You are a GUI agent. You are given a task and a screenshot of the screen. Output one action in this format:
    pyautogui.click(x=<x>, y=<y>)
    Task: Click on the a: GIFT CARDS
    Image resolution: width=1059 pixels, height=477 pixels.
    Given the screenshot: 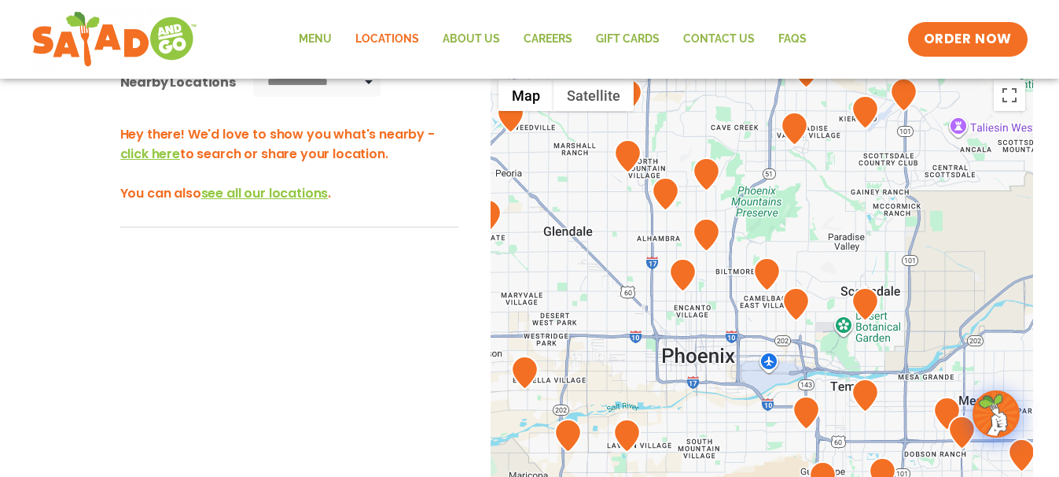 What is the action you would take?
    pyautogui.click(x=628, y=39)
    